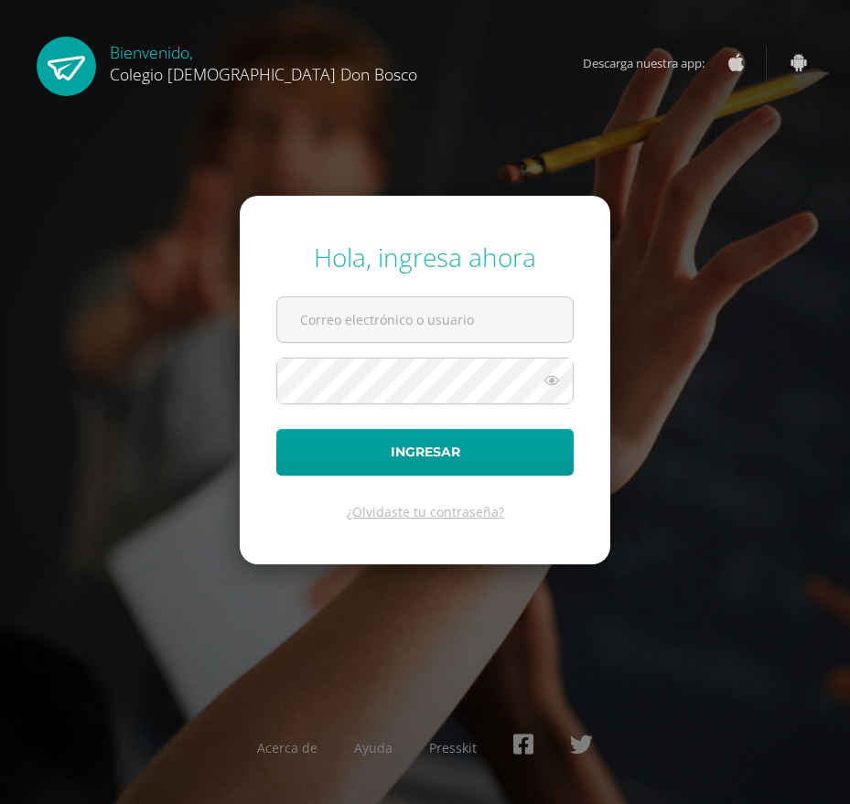 The height and width of the screenshot is (804, 850). What do you see at coordinates (425, 452) in the screenshot?
I see `button: Ingresar` at bounding box center [425, 452].